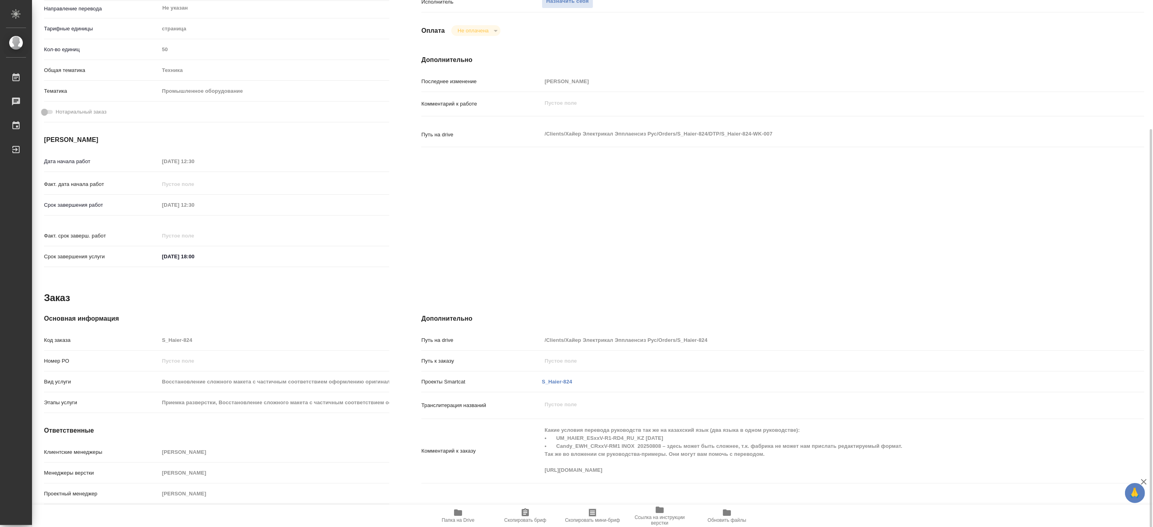  I want to click on p: Проекты Smartcat, so click(481, 382).